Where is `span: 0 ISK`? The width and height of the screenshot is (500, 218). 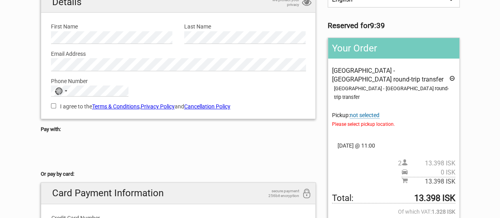 span: 0 ISK is located at coordinates (432, 172).